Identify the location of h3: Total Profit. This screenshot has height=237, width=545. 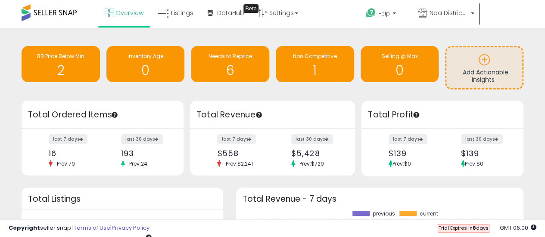
(443, 115).